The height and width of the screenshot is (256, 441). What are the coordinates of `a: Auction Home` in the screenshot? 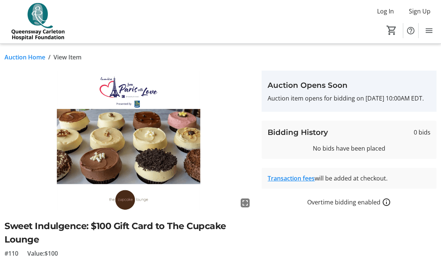 It's located at (25, 57).